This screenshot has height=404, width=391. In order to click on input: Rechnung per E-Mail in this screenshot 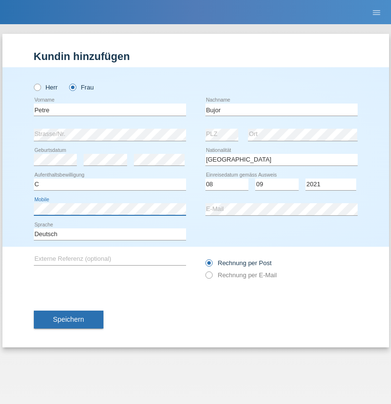, I will do `click(208, 277)`.